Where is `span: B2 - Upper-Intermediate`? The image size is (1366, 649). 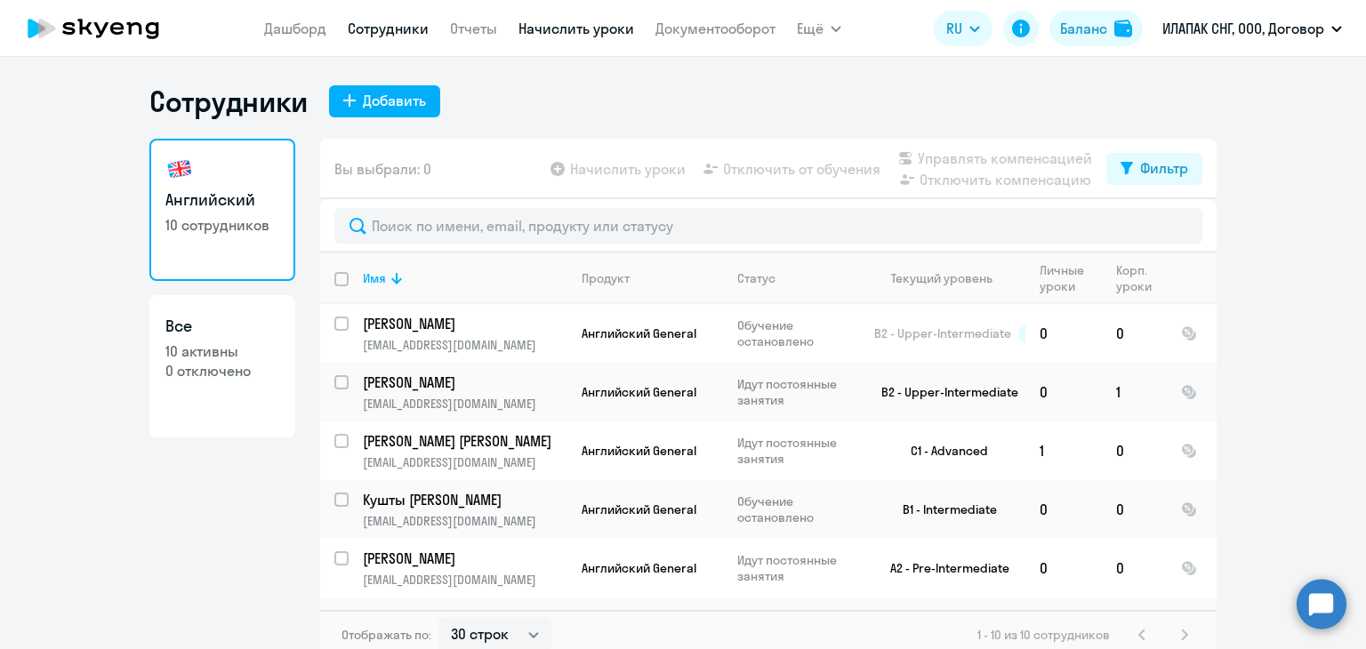
span: B2 - Upper-Intermediate is located at coordinates (943, 334).